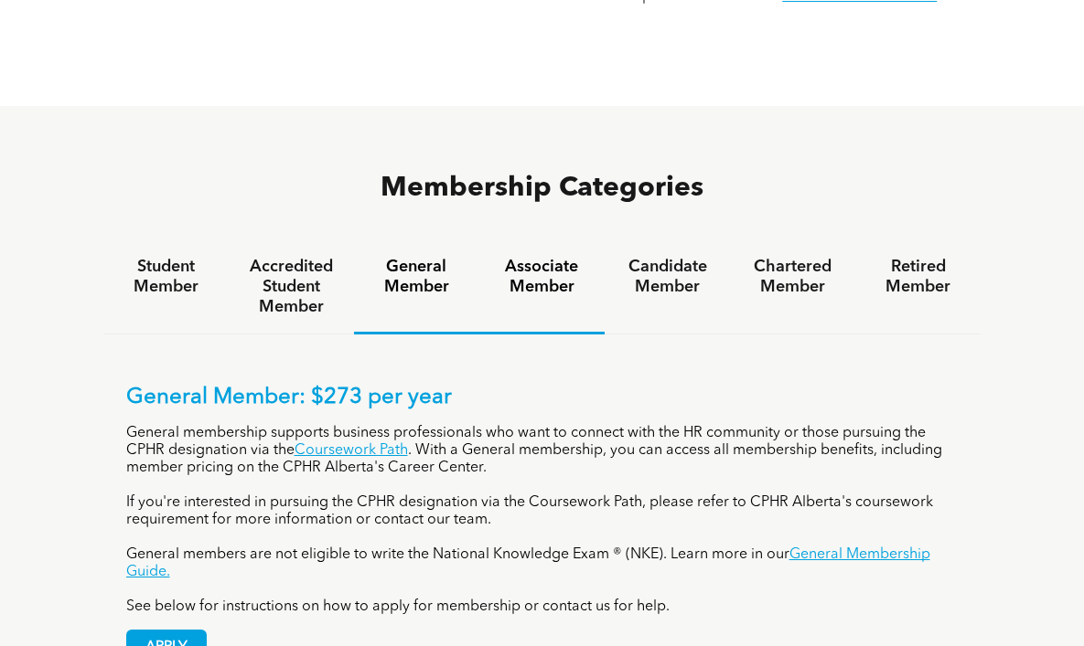  I want to click on h4: Associate Member, so click(541, 277).